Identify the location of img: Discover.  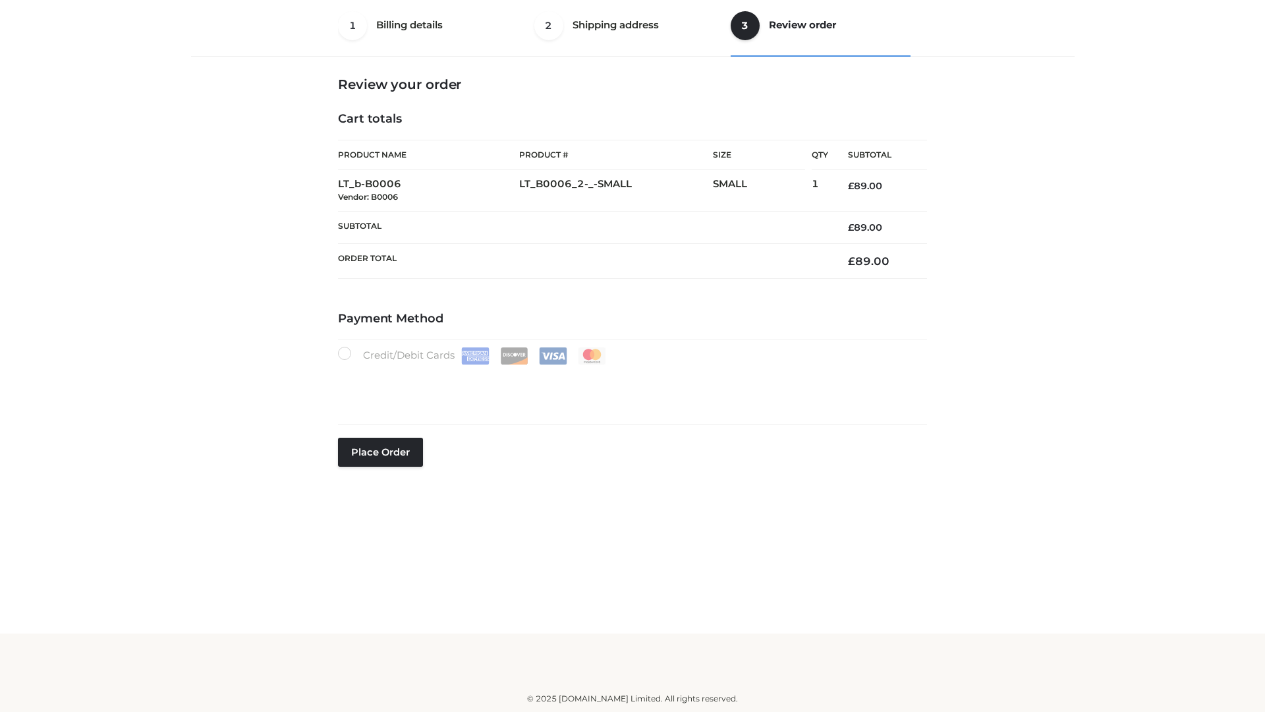
(514, 356).